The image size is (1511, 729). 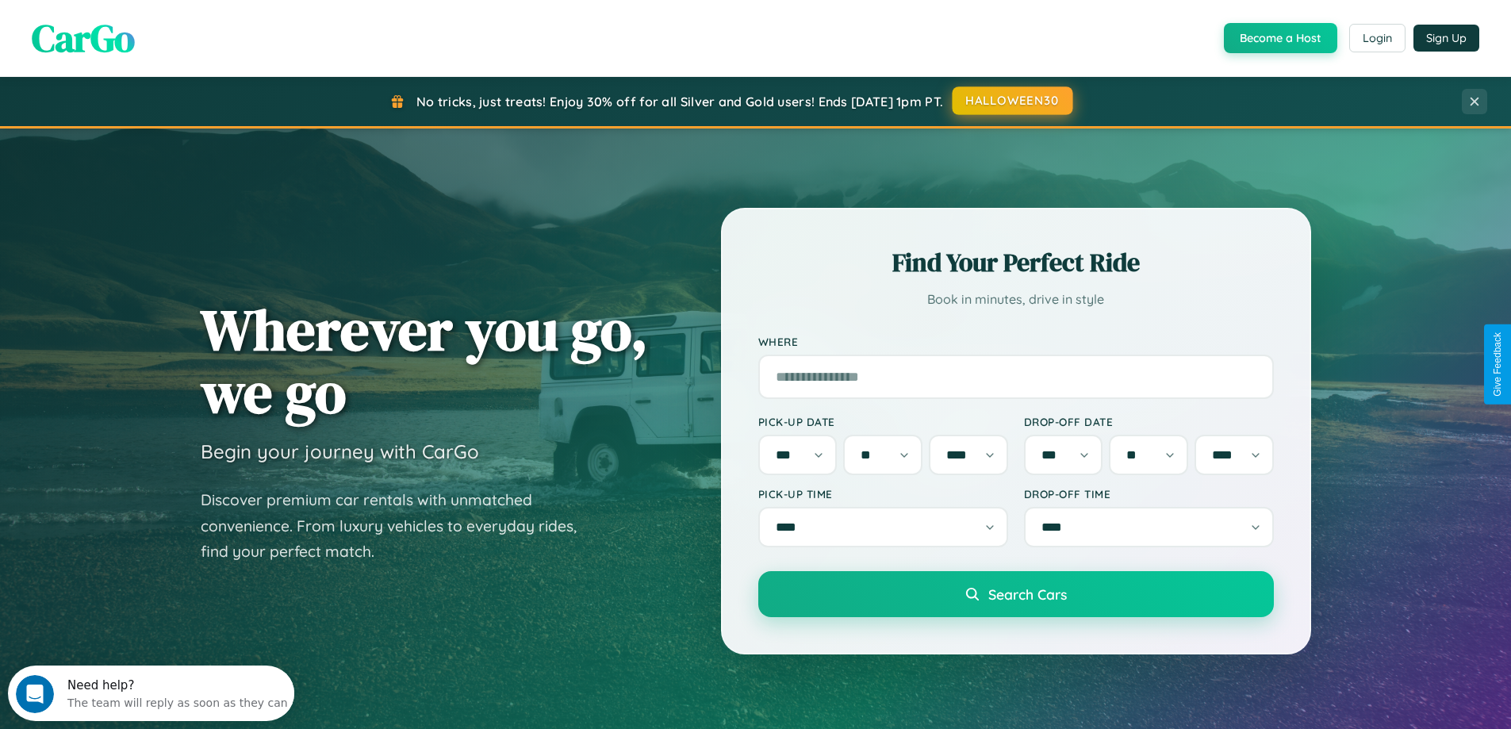 What do you see at coordinates (1377, 38) in the screenshot?
I see `button: Login` at bounding box center [1377, 38].